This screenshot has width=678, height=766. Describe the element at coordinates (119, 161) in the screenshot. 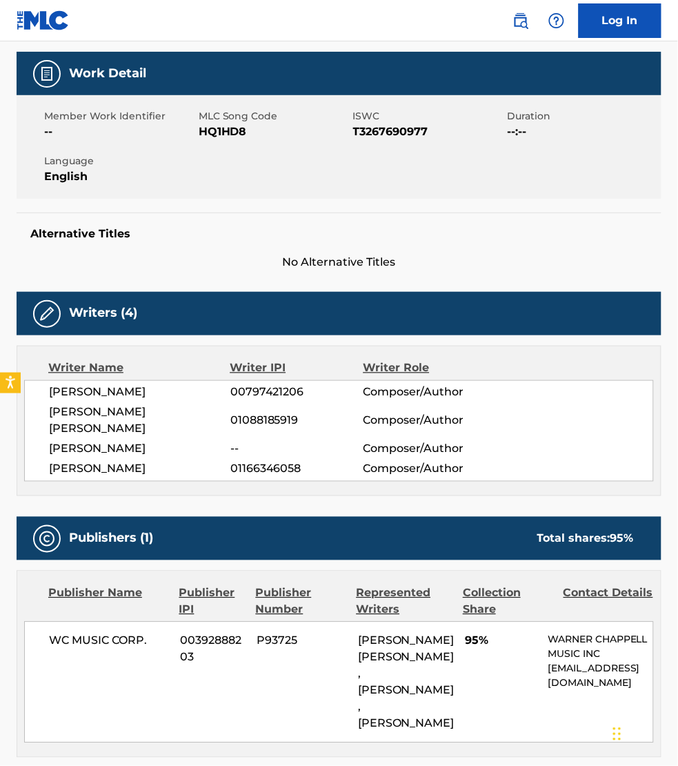

I see `span: Language` at that location.